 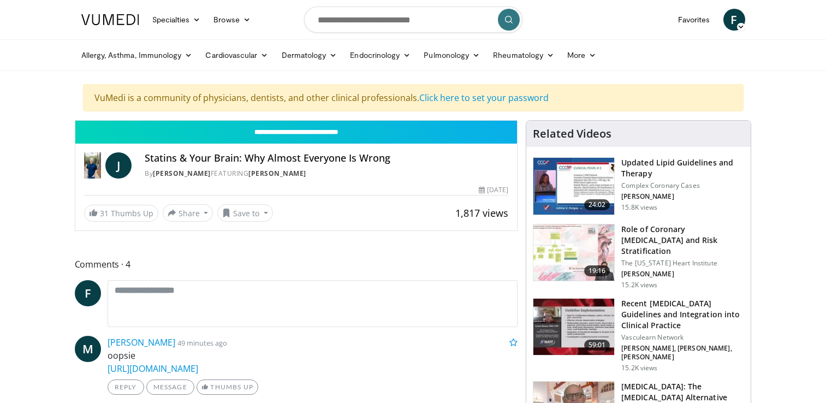 What do you see at coordinates (313, 362) in the screenshot?
I see `p: oopsie` at bounding box center [313, 362].